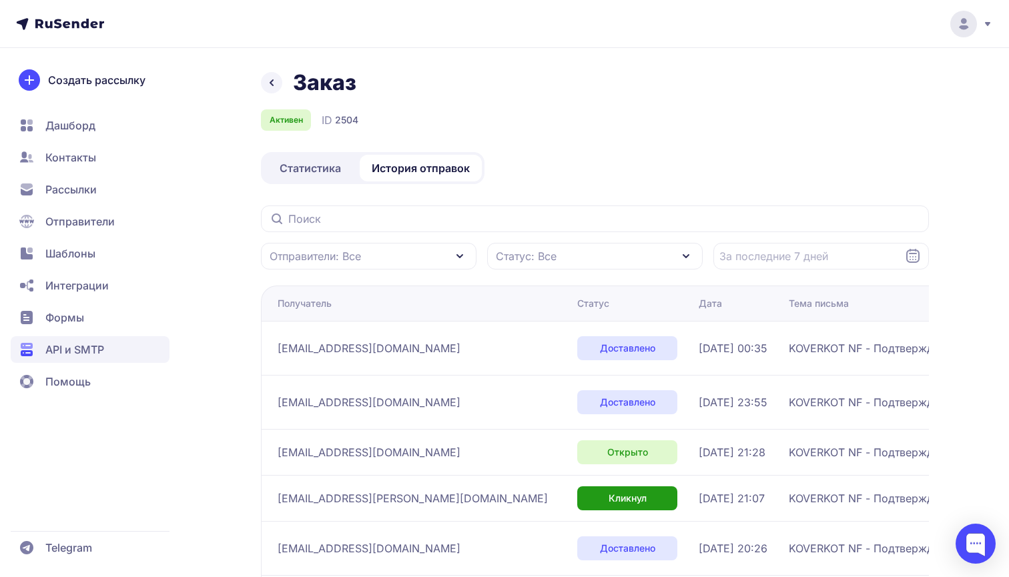 Image resolution: width=1009 pixels, height=577 pixels. What do you see at coordinates (71, 189) in the screenshot?
I see `span: Рассылки` at bounding box center [71, 189].